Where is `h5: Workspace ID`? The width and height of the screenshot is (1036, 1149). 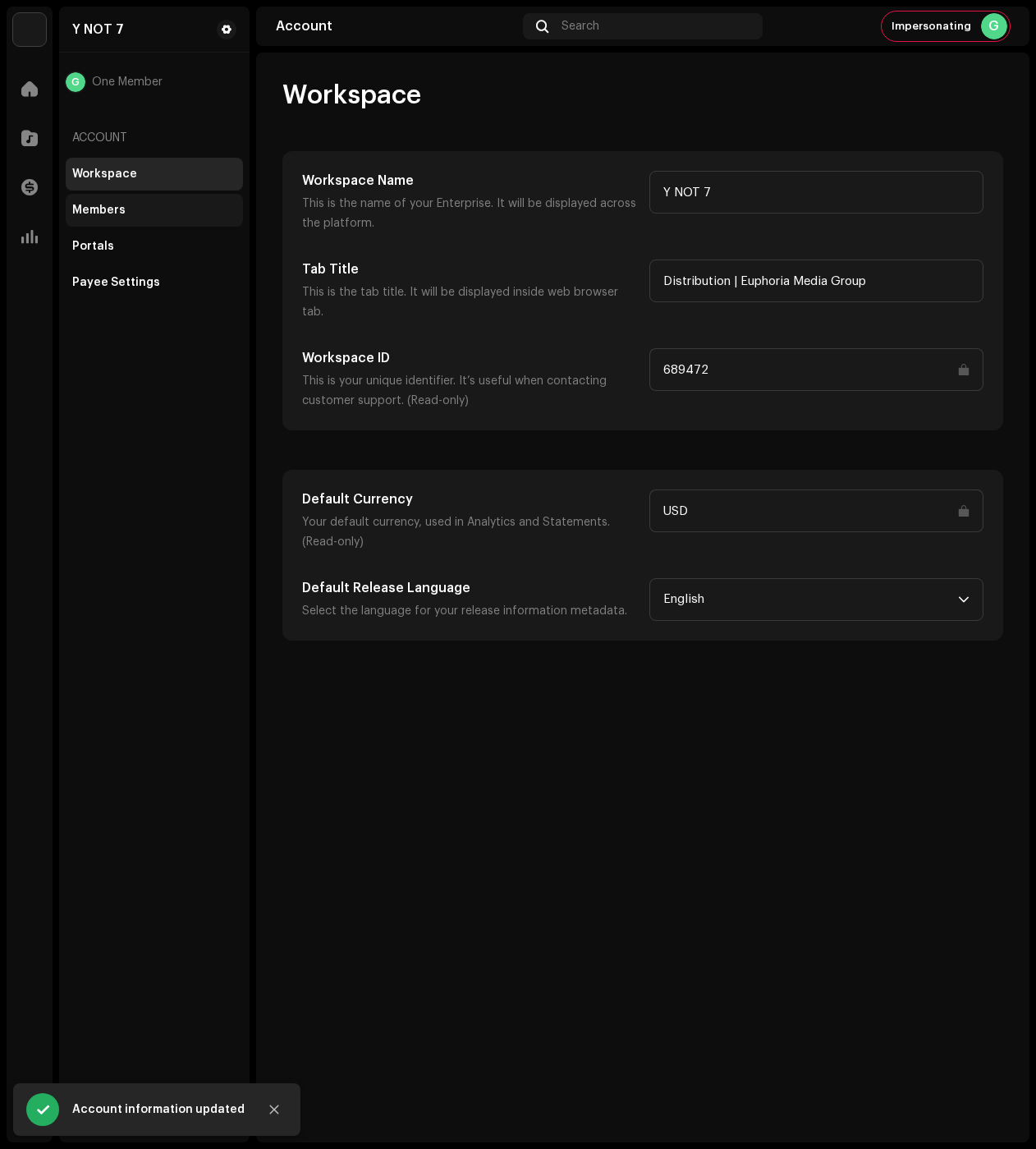 h5: Workspace ID is located at coordinates (469, 358).